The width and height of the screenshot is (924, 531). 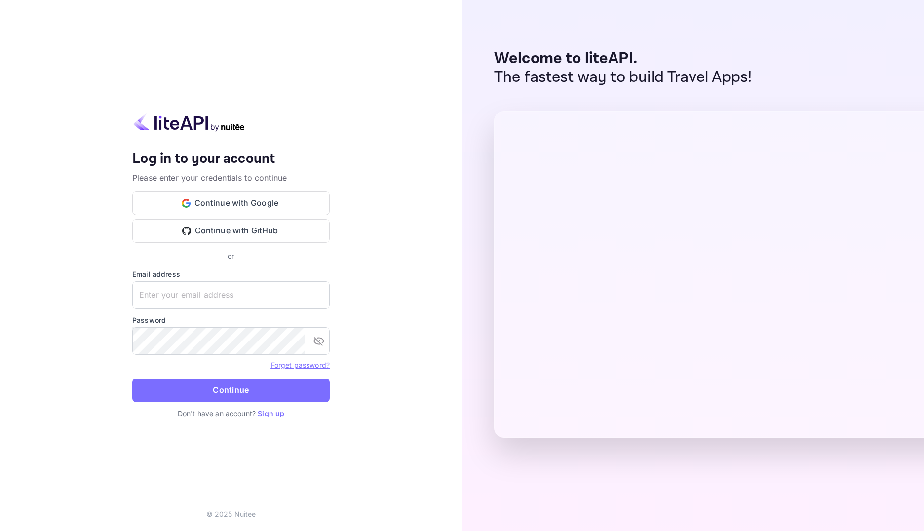 What do you see at coordinates (230, 256) in the screenshot?
I see `p: or` at bounding box center [230, 256].